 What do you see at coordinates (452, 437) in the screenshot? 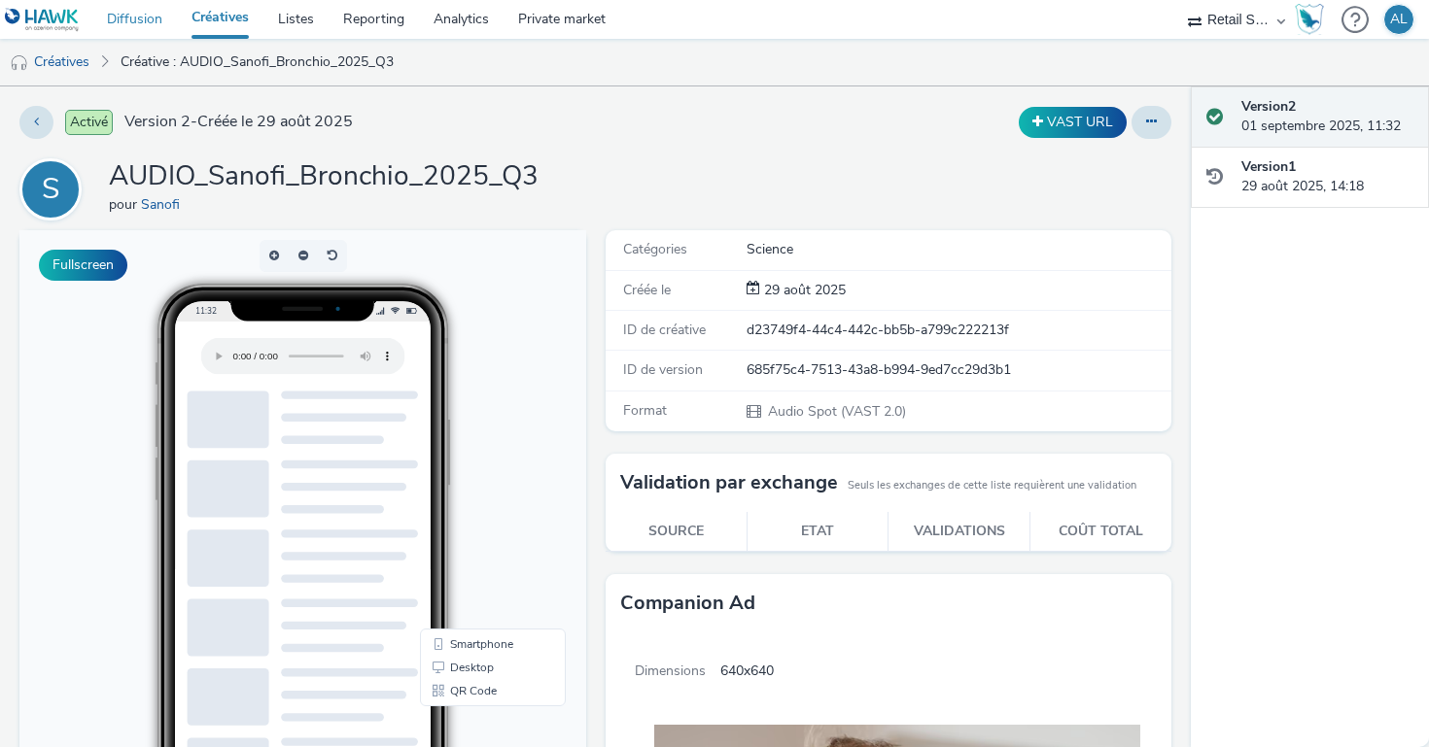
I see `span: Desktop` at bounding box center [452, 437].